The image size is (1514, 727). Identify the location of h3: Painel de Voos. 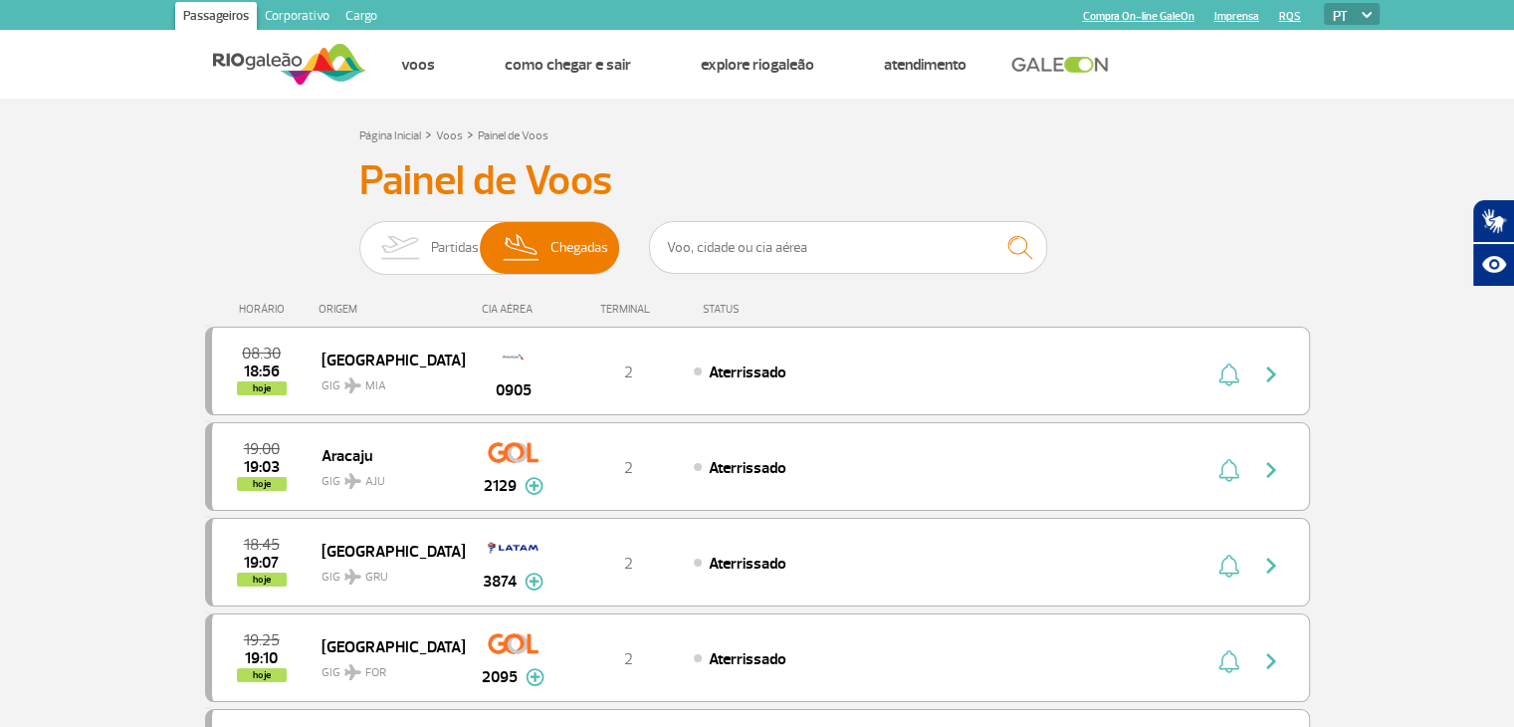
(757, 181).